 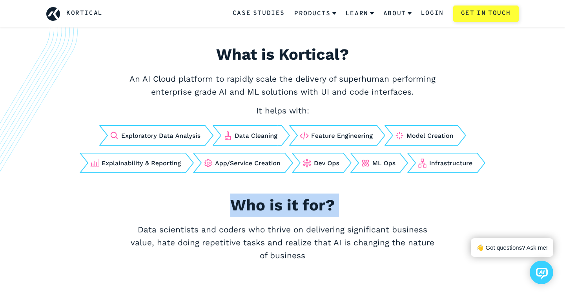 What do you see at coordinates (432, 14) in the screenshot?
I see `a: Login` at bounding box center [432, 14].